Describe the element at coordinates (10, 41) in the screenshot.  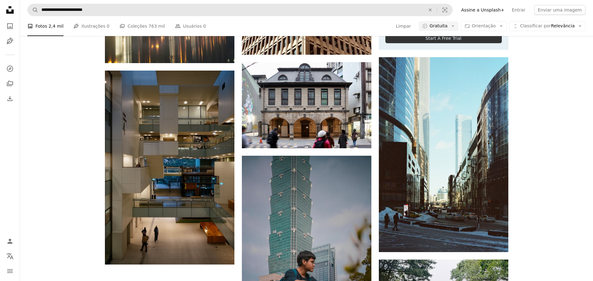
I see `a: Ilustrações` at that location.